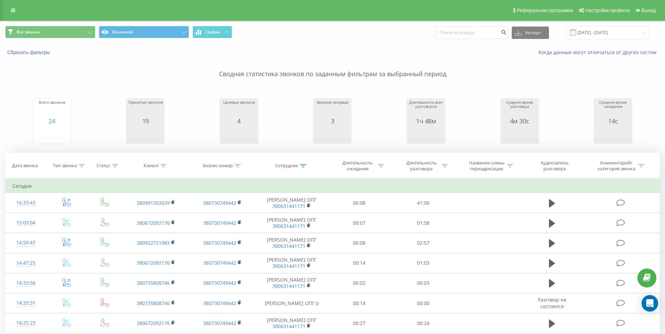 The image size is (665, 334). I want to click on div: 3, so click(332, 121).